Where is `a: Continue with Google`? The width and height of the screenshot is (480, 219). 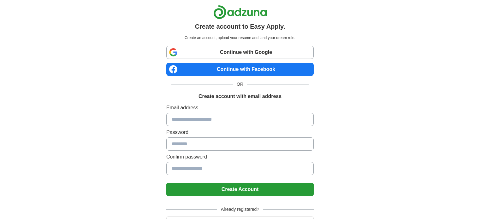 a: Continue with Google is located at coordinates (240, 52).